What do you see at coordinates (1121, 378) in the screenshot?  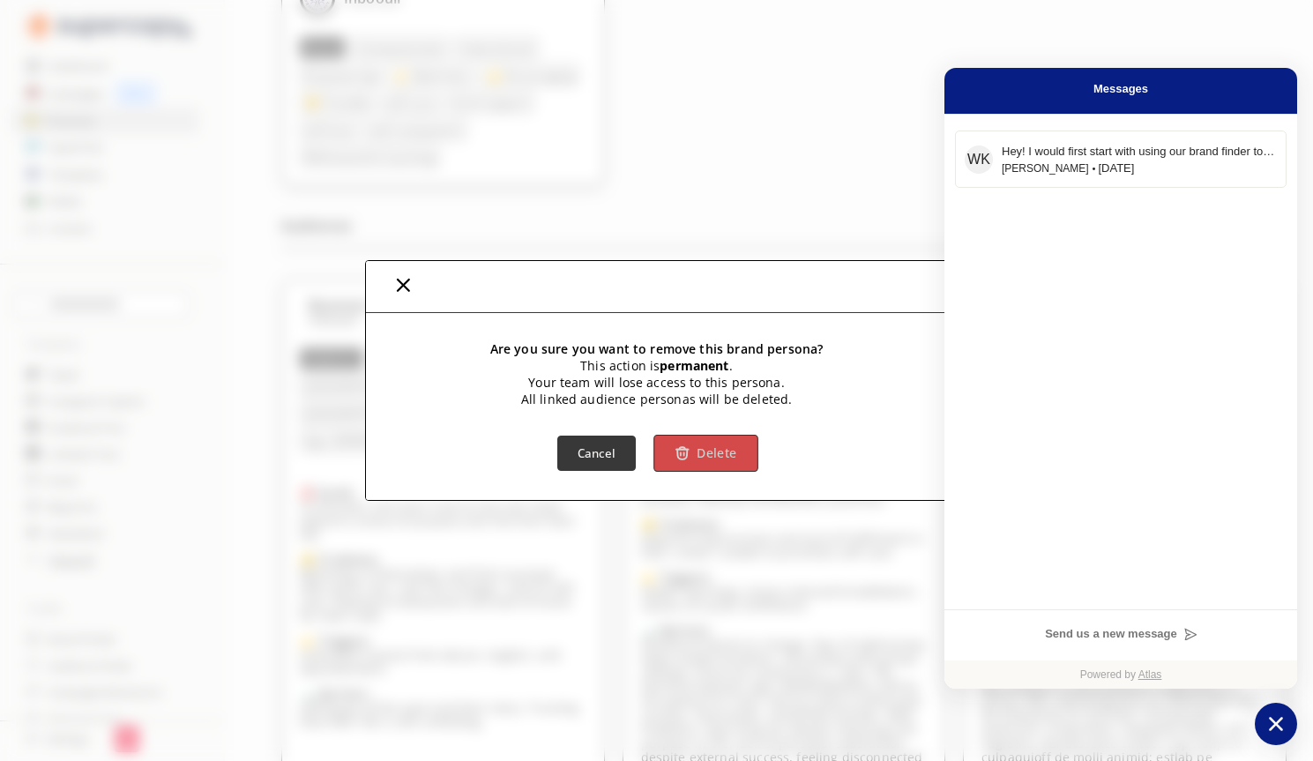 I see `div: atlas-window` at bounding box center [1121, 378].